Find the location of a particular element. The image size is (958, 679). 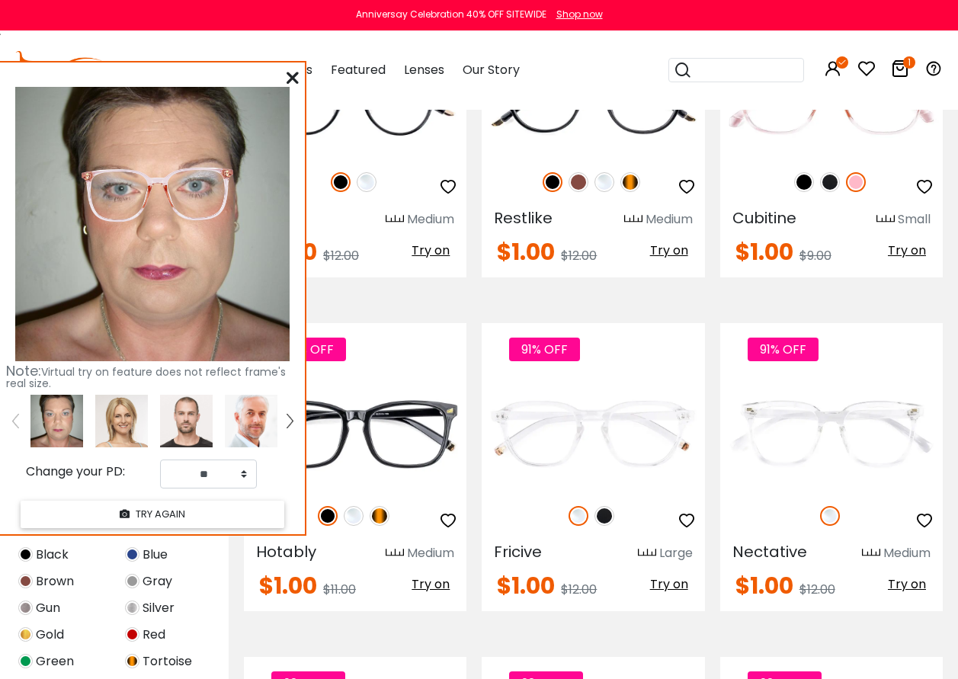

a: 1 is located at coordinates (900, 71).